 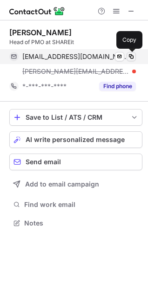 I want to click on span: Send email, so click(x=43, y=162).